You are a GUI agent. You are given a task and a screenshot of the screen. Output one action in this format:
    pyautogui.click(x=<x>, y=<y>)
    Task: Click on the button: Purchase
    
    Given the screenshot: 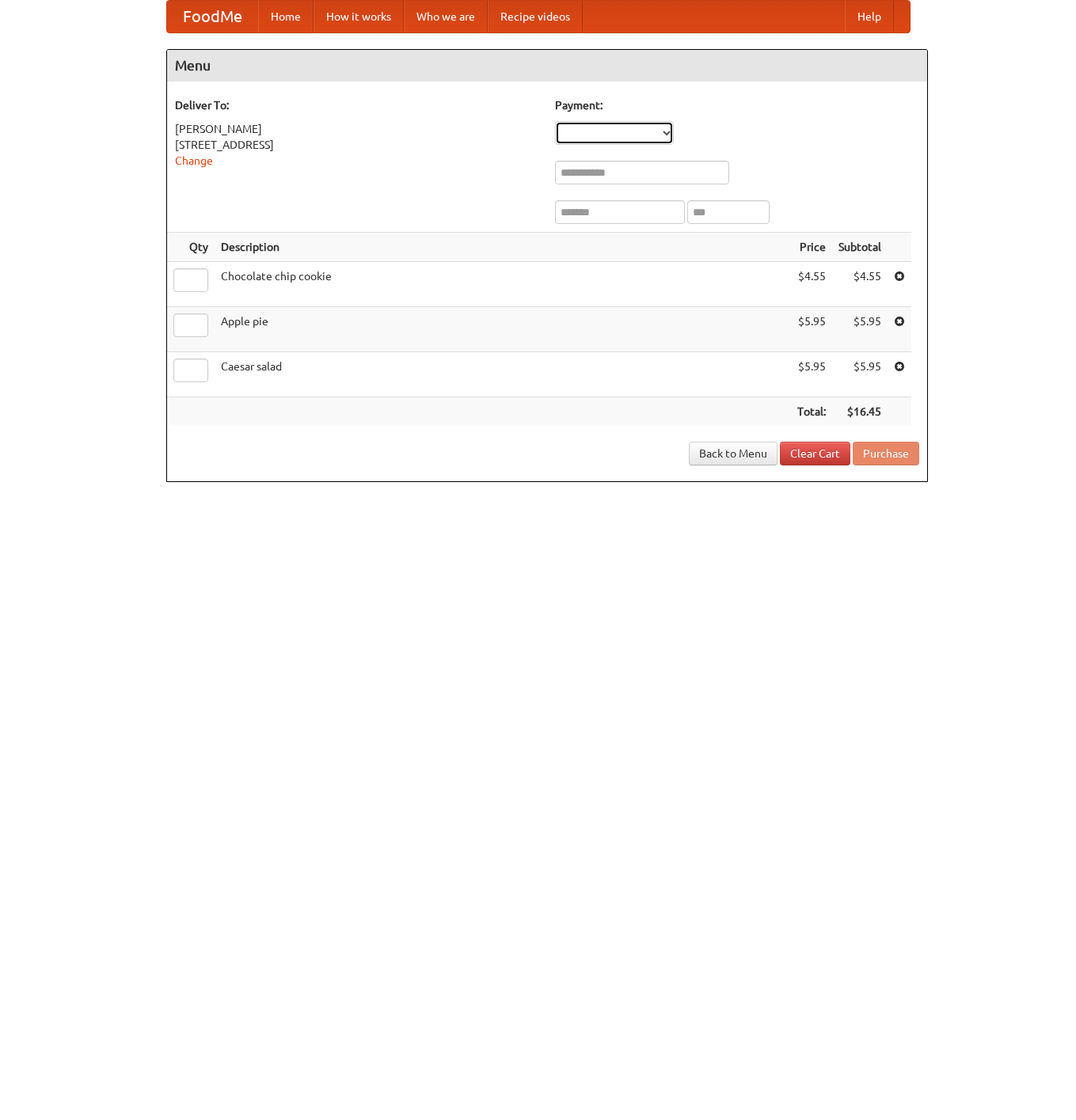 What is the action you would take?
    pyautogui.click(x=886, y=453)
    